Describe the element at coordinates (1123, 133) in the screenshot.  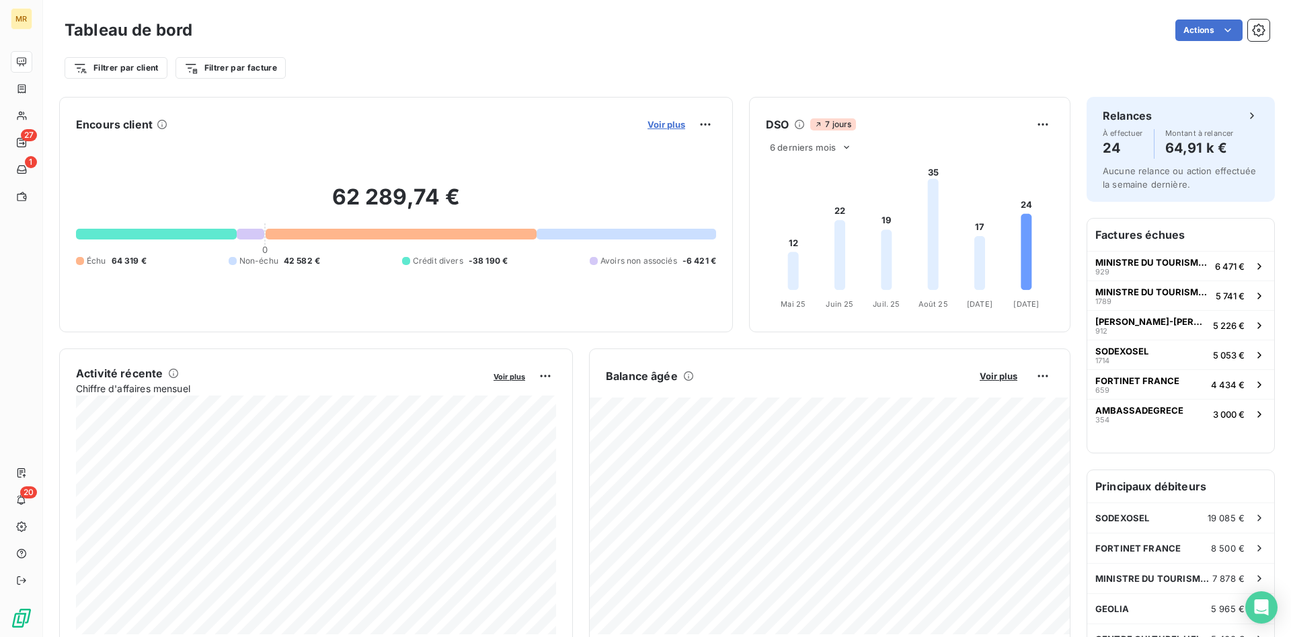
I see `span: À effectuer` at that location.